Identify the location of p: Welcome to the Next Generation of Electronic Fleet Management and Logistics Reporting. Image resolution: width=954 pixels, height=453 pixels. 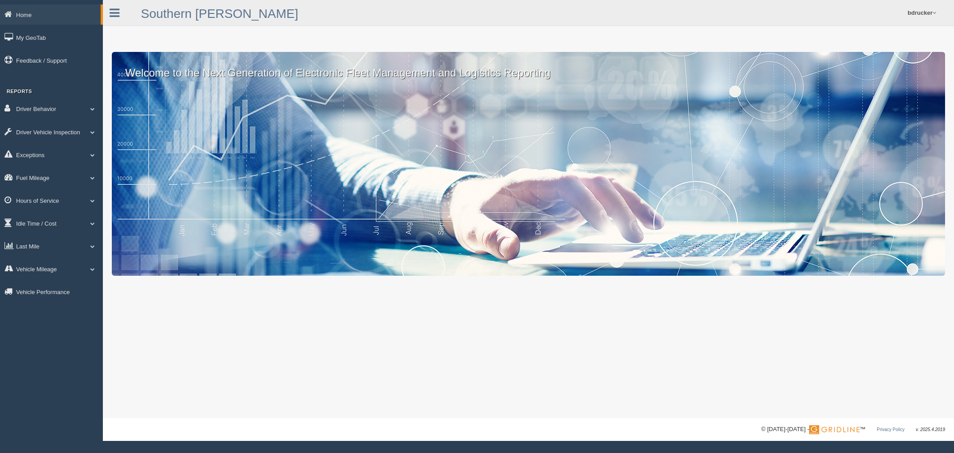
(528, 66).